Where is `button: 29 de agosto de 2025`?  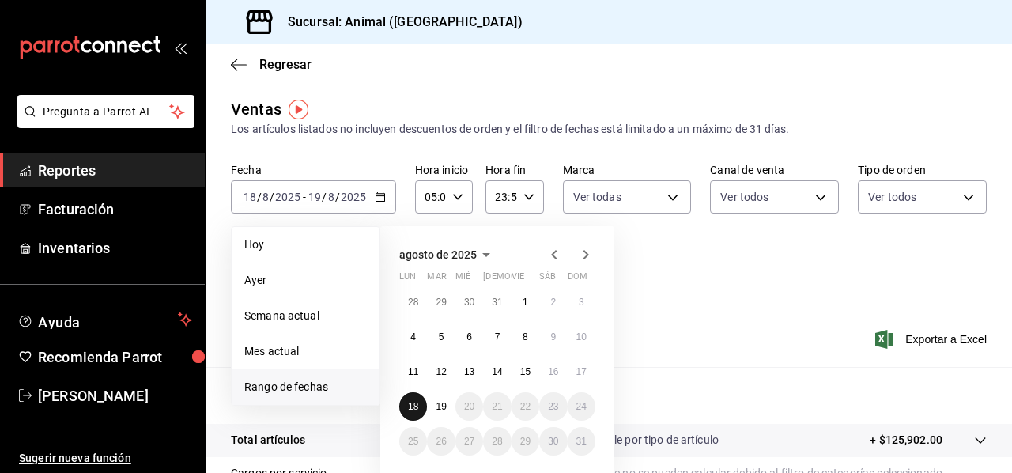 button: 29 de agosto de 2025 is located at coordinates (525, 441).